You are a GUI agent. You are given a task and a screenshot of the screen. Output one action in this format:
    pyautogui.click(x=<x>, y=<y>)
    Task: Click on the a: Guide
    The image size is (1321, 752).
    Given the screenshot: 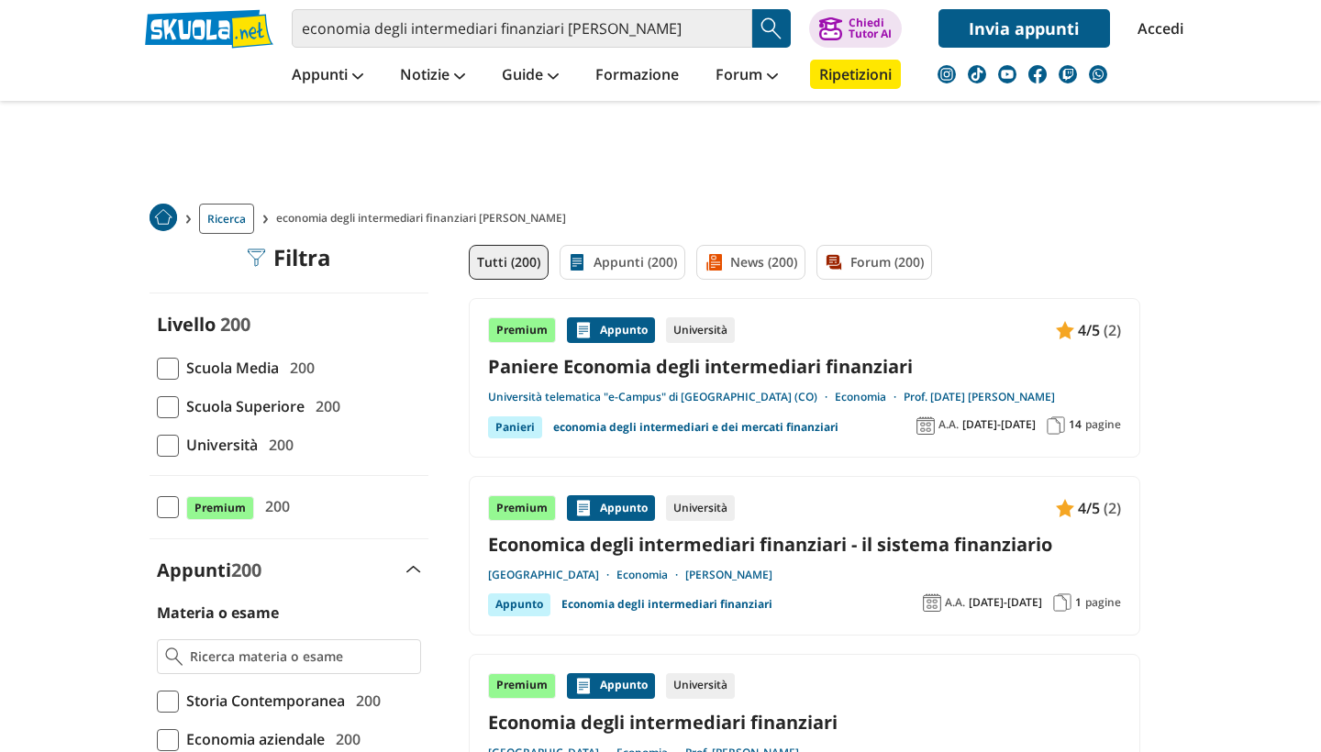 What is the action you would take?
    pyautogui.click(x=530, y=76)
    